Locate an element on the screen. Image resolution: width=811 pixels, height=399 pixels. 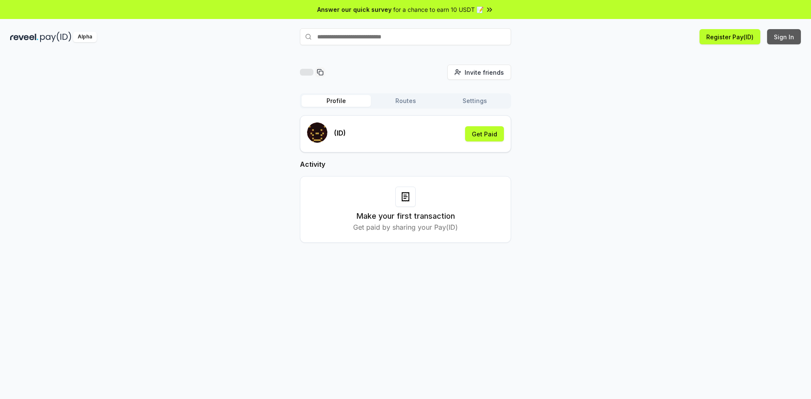
img: reveel_dark is located at coordinates (24, 37).